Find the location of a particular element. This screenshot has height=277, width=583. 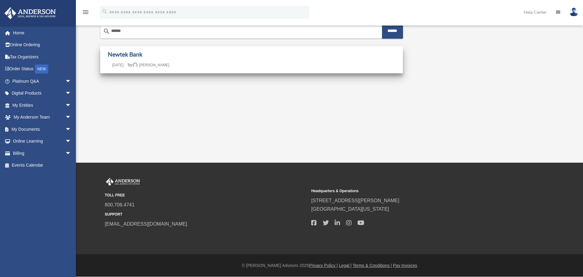

small: TOLL FREE is located at coordinates (206, 195).